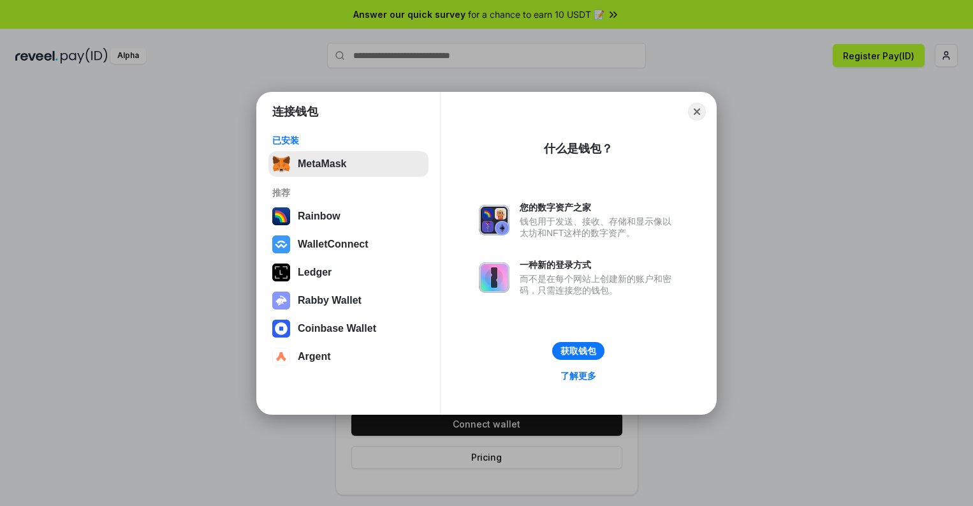  Describe the element at coordinates (337, 328) in the screenshot. I see `div: Coinbase Wallet` at that location.